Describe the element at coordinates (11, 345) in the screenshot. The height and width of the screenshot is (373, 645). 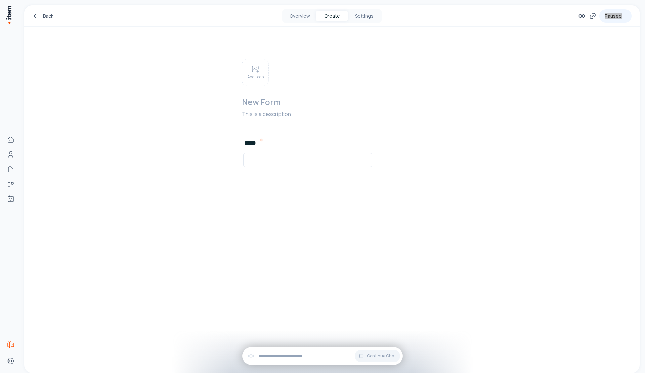
I see `a: Forms` at that location.